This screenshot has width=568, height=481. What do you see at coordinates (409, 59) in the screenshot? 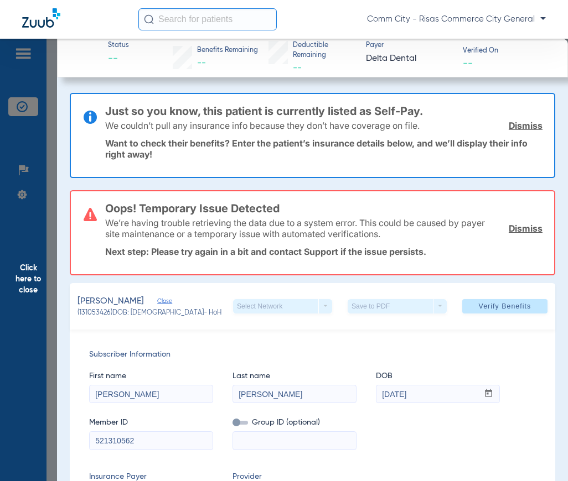
I see `span: Delta Dental` at bounding box center [409, 59].